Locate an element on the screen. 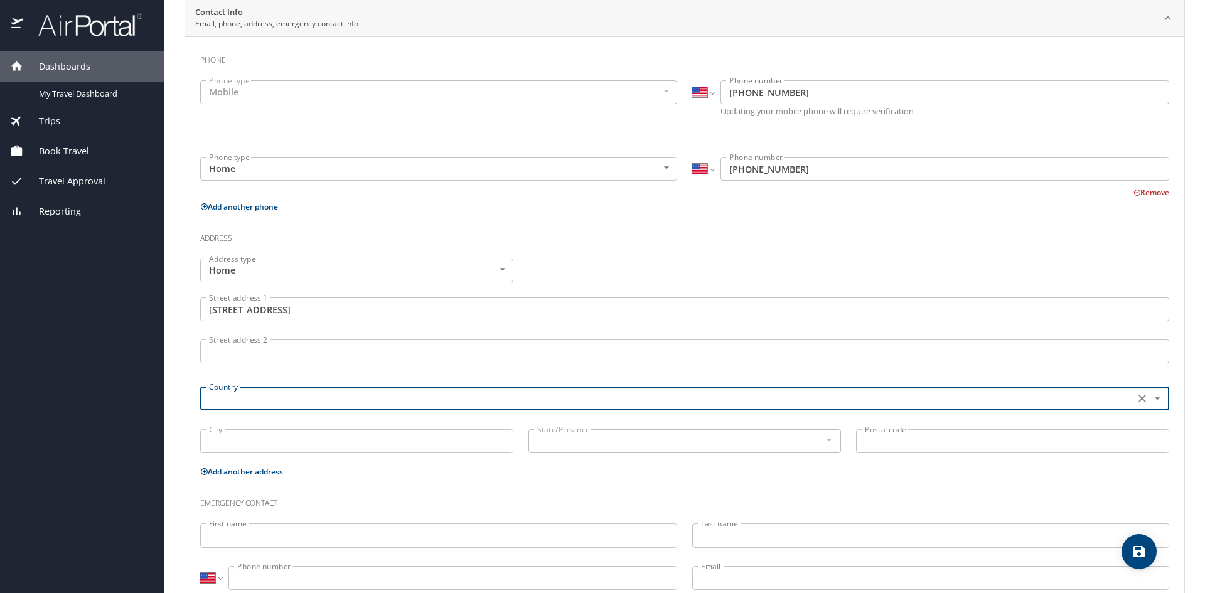  span: Travel Approval is located at coordinates (64, 181).